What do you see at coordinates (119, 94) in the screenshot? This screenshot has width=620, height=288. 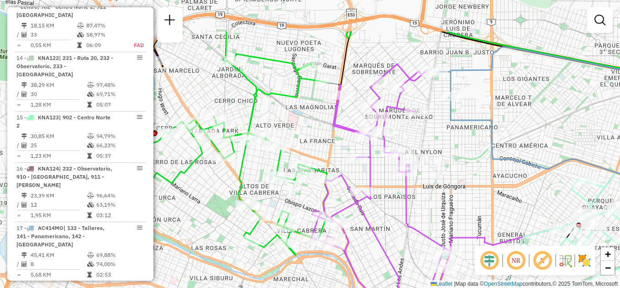 I see `td: 69,71%` at bounding box center [119, 94].